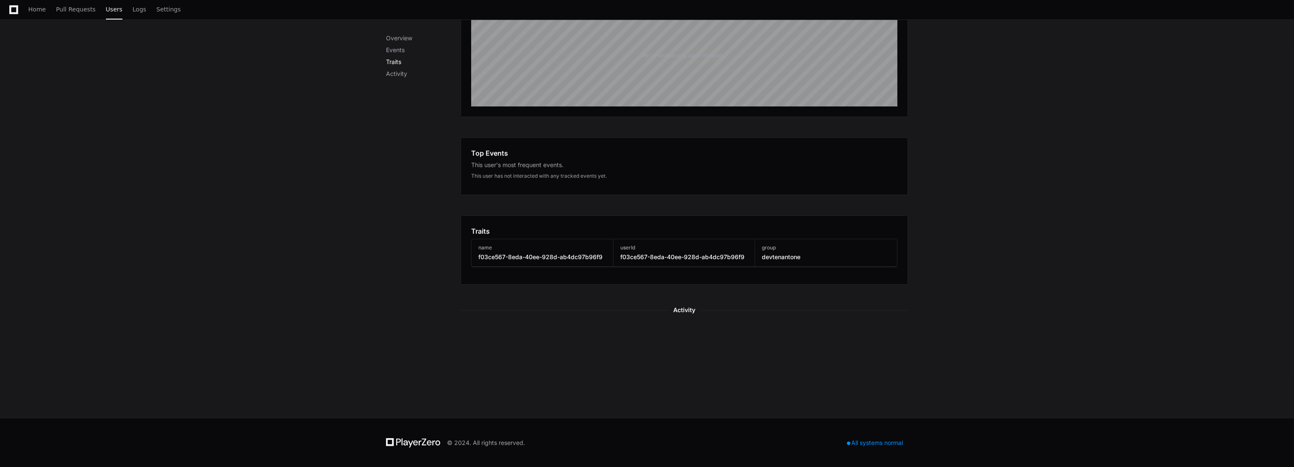 Image resolution: width=1294 pixels, height=467 pixels. I want to click on span: Pull Requests, so click(75, 9).